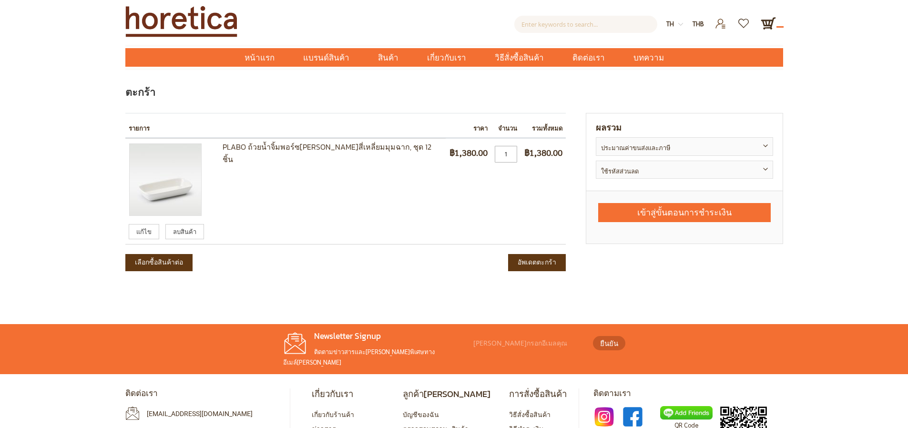  What do you see at coordinates (184, 232) in the screenshot?
I see `a: ลบสินค้า` at bounding box center [184, 232].